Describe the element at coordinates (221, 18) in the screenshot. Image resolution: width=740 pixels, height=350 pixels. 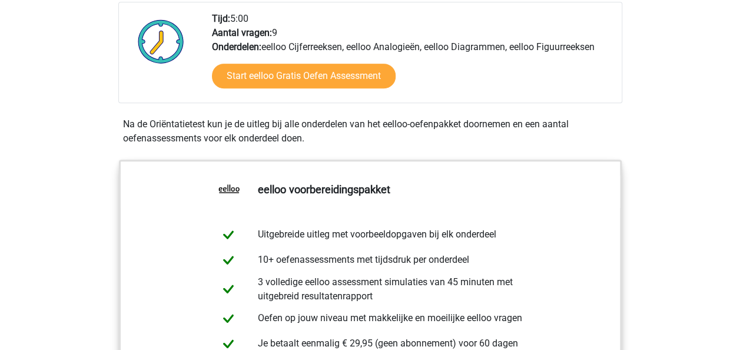
I see `b: Tijd:` at that location.